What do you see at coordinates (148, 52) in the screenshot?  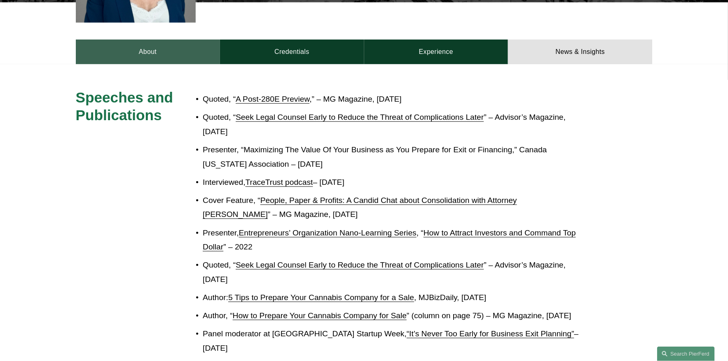 I see `a: About` at bounding box center [148, 52].